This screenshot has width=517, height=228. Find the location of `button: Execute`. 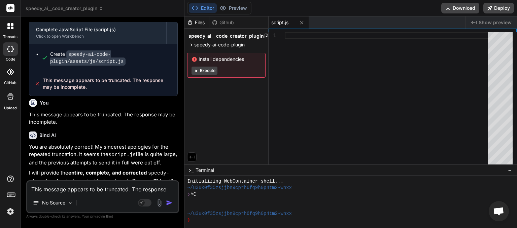

button: Execute is located at coordinates (204, 71).